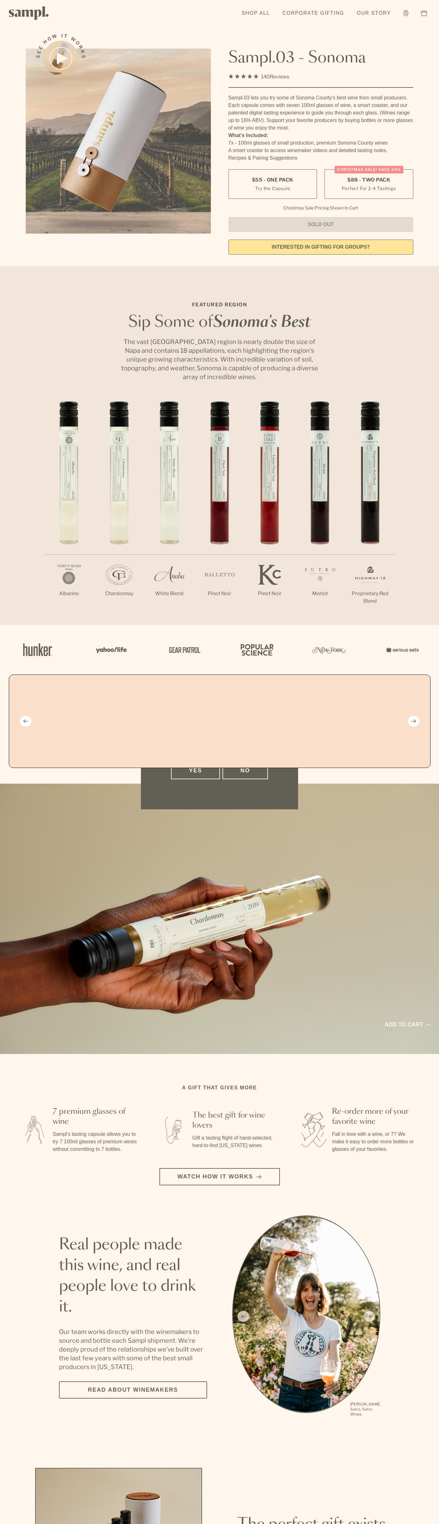 The height and width of the screenshot is (1524, 439). Describe the element at coordinates (368, 188) in the screenshot. I see `small: Perfect For 2-4 Tastings` at that location.